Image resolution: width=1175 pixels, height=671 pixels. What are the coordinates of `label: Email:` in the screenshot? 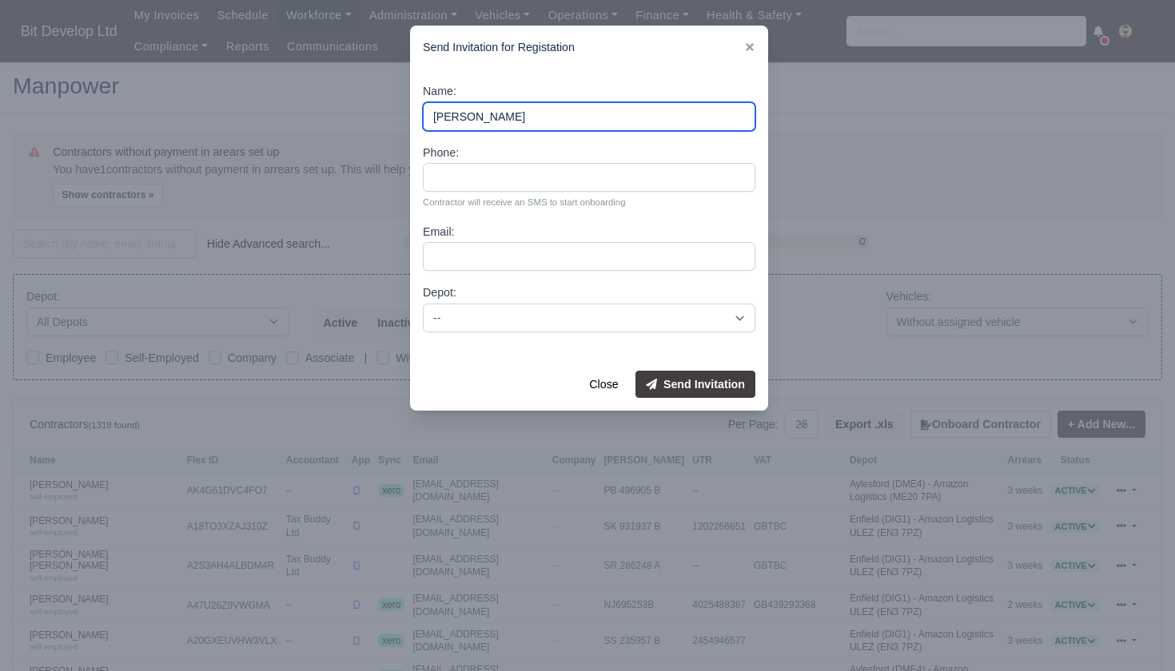 It's located at (439, 232).